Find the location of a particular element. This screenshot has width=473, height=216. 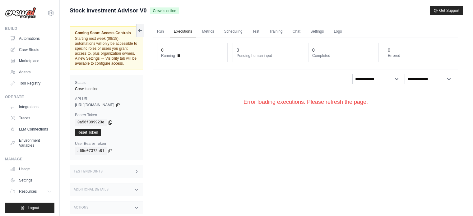

a: Crew Studio is located at coordinates (31, 50).